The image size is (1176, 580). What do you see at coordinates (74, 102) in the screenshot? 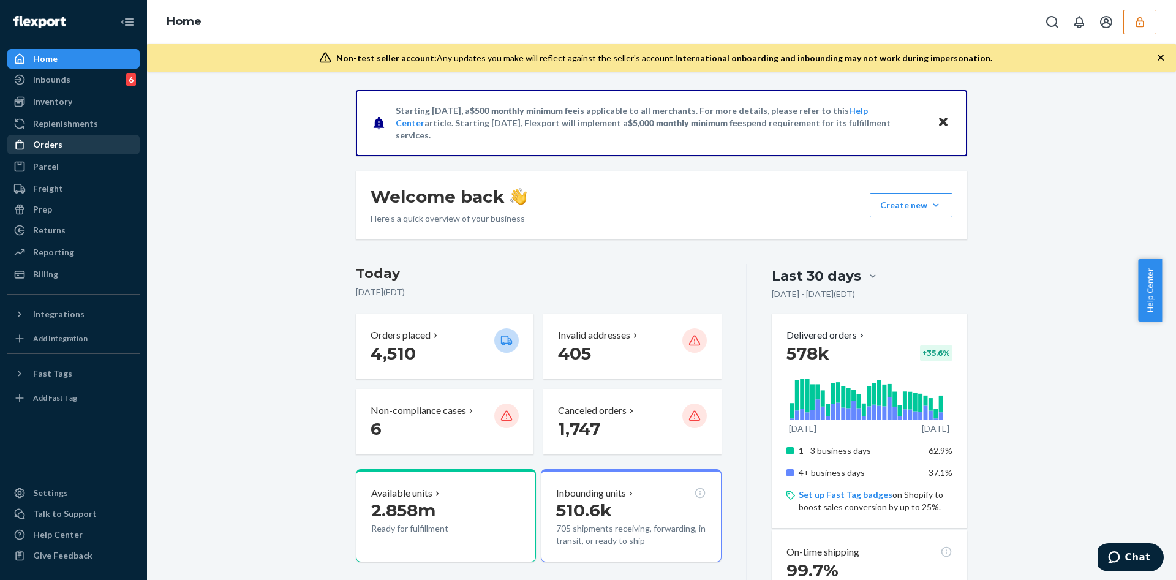
I see `a: Inventory` at bounding box center [74, 102].